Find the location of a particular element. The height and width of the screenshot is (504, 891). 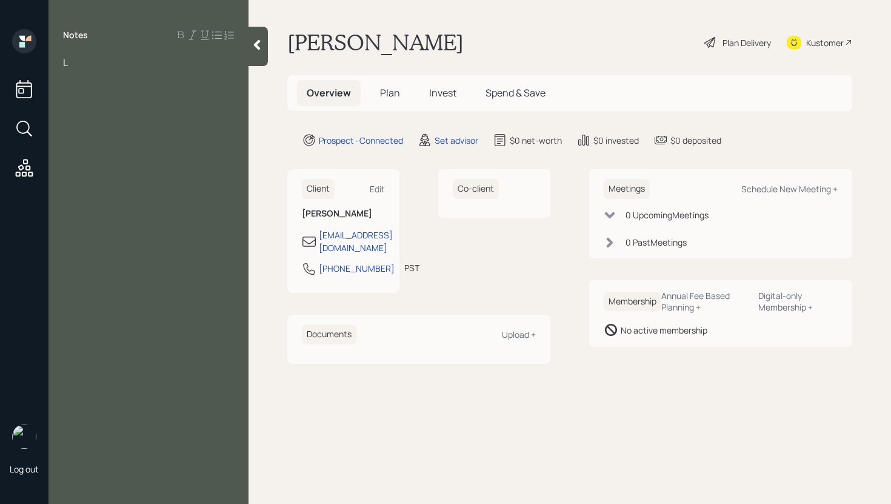

div: Log out is located at coordinates (24, 469).